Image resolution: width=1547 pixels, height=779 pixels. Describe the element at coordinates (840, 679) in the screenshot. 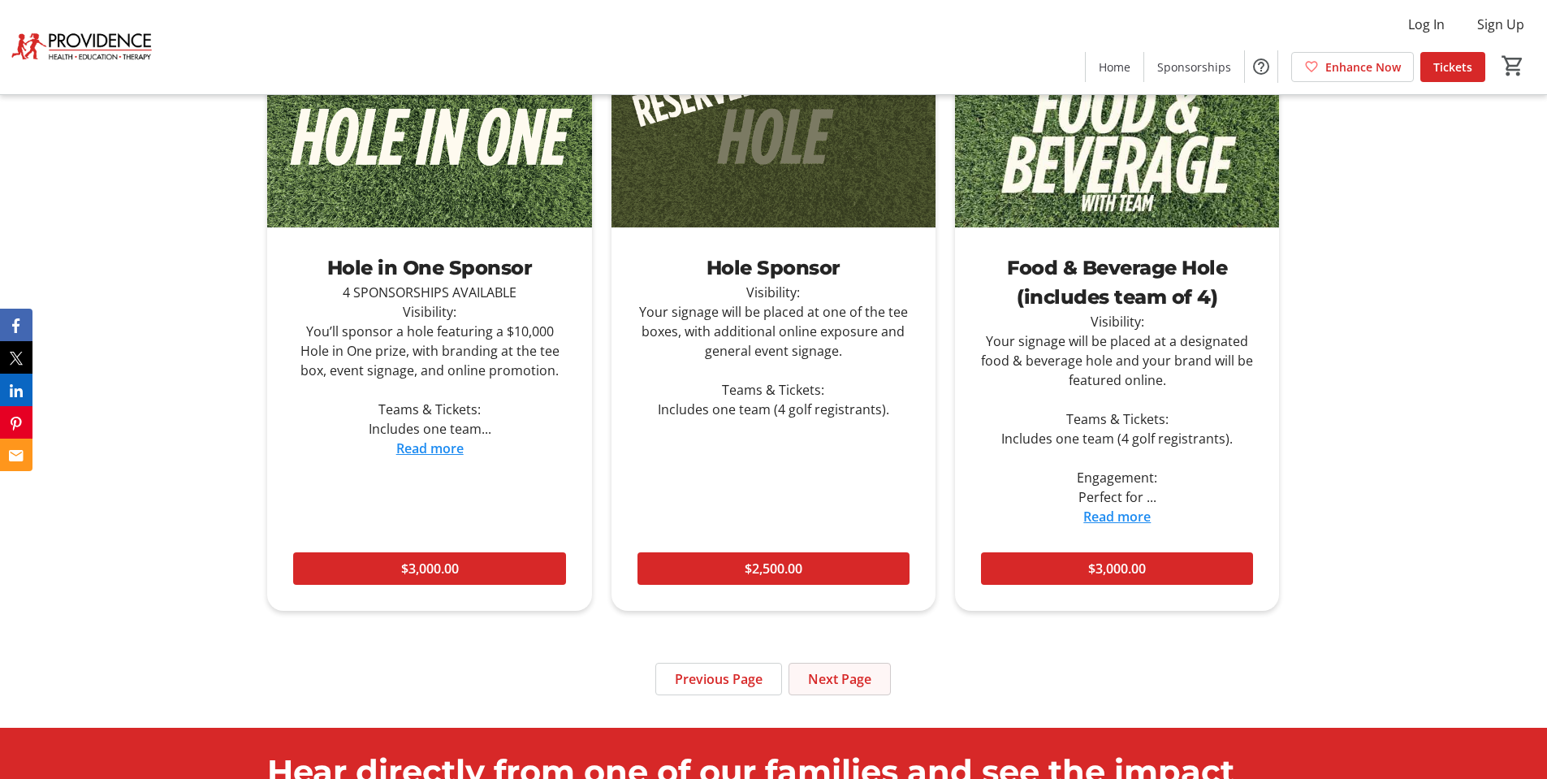

I see `span: Next Page` at that location.